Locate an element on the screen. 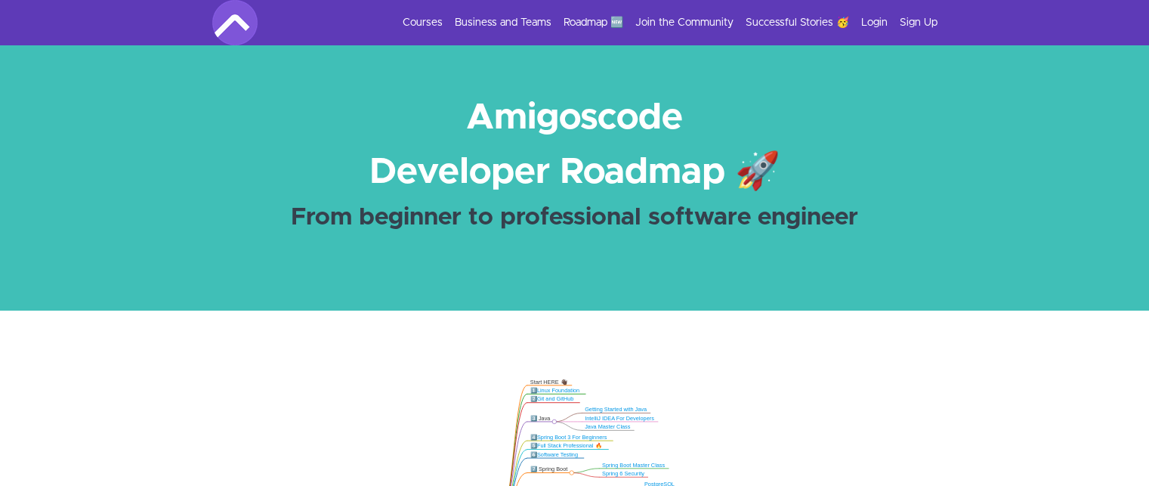 The image size is (1149, 486). a: Getting Started with Java is located at coordinates (616, 410).